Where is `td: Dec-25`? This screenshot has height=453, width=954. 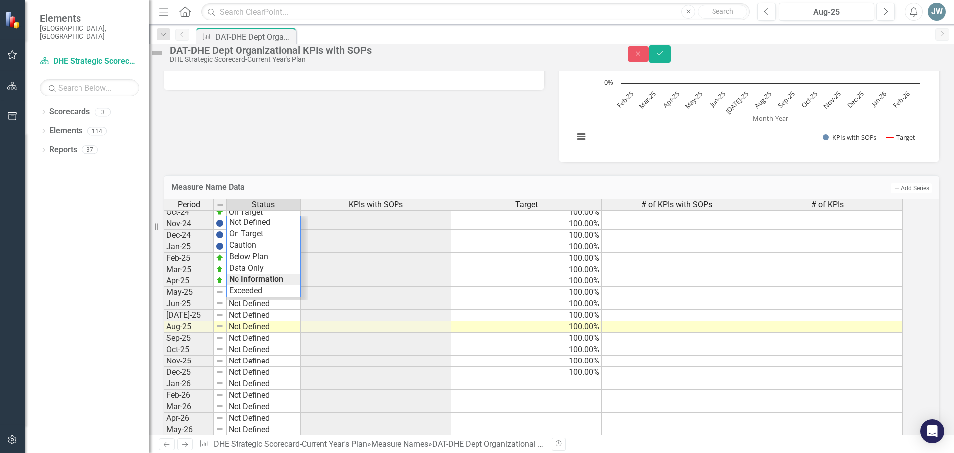 td: Dec-25 is located at coordinates (189, 372).